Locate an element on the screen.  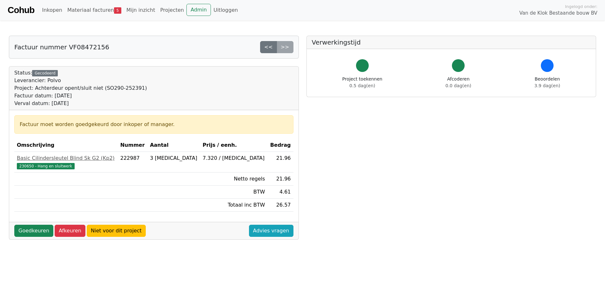
a: Niet voor dit project is located at coordinates (116, 230).